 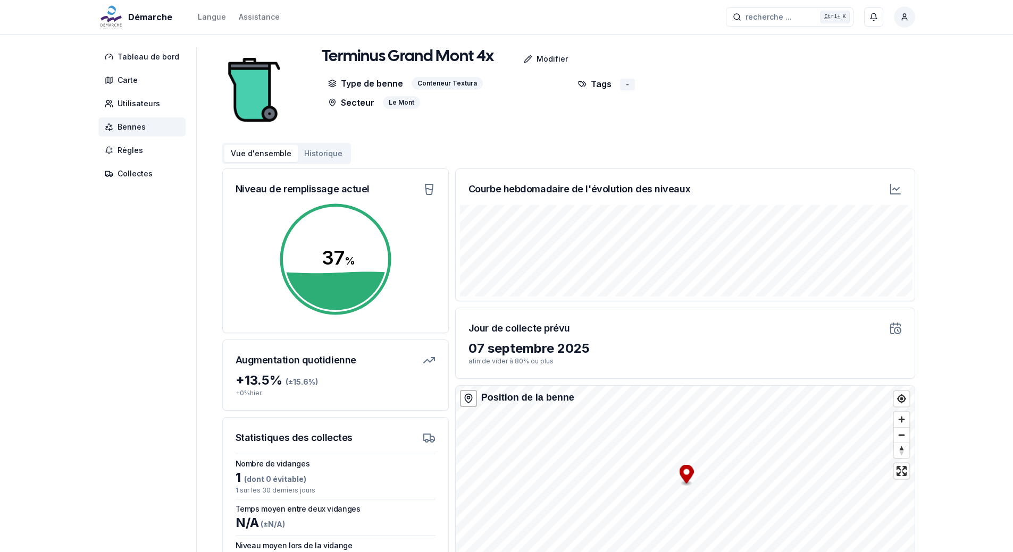 I want to click on img: Démarche Logo, so click(x=111, y=17).